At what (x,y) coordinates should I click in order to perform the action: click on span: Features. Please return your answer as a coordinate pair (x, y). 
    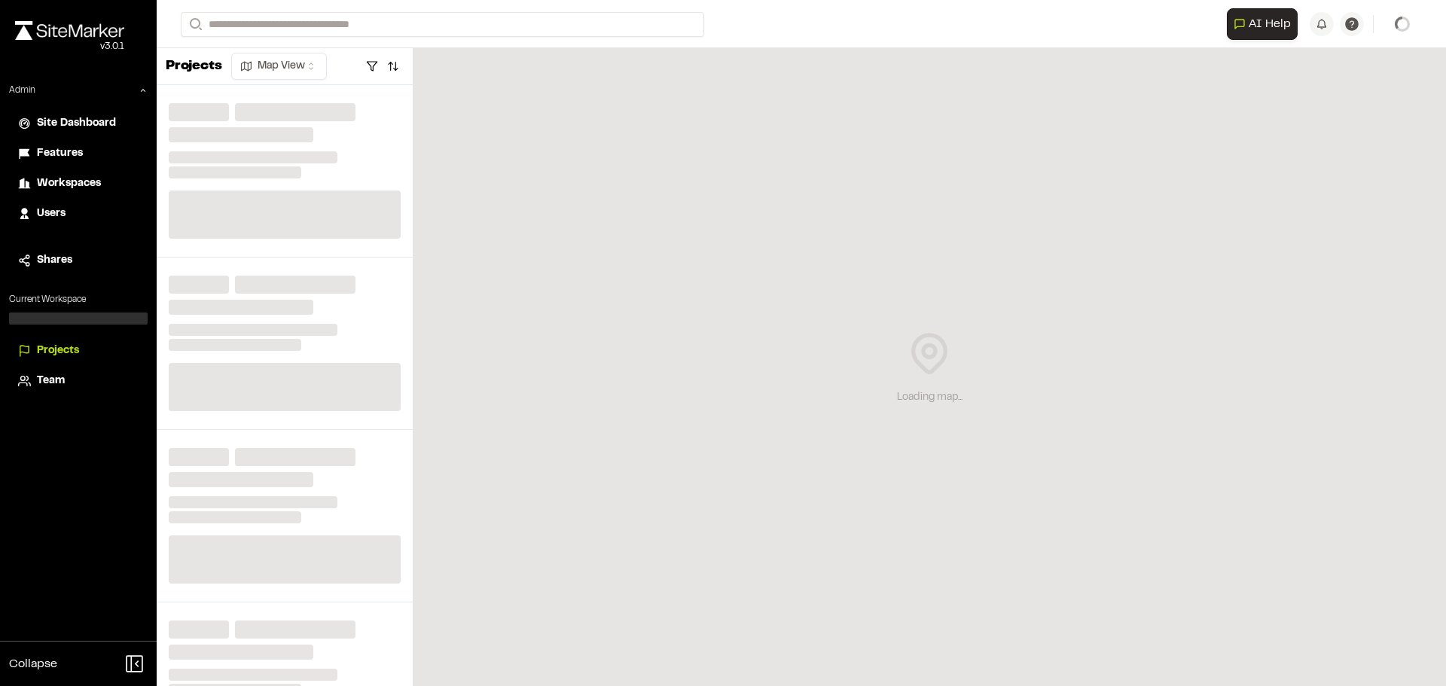
    Looking at the image, I should click on (60, 154).